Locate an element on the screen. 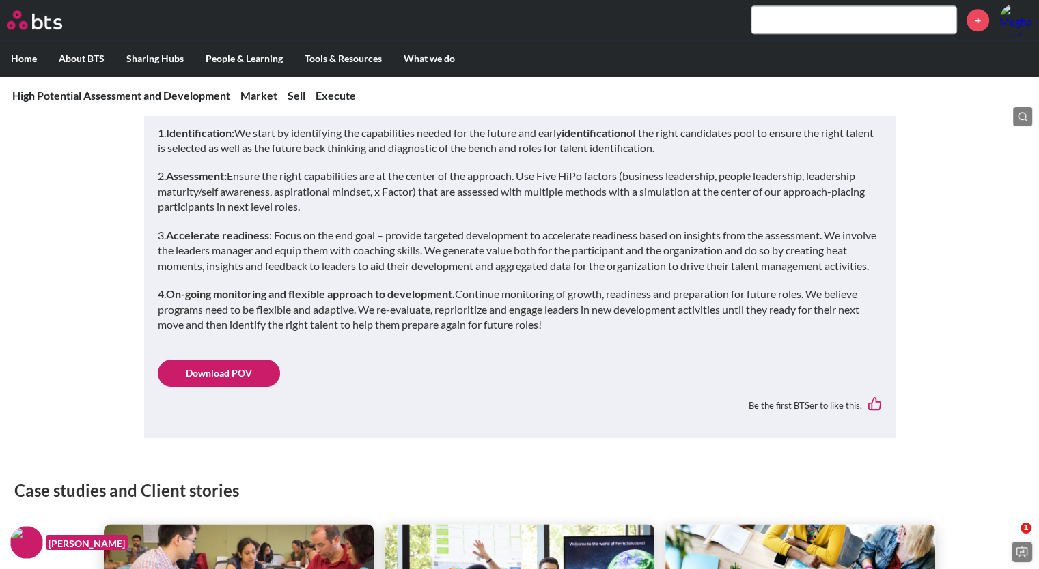  a: Go home is located at coordinates (47, 20).